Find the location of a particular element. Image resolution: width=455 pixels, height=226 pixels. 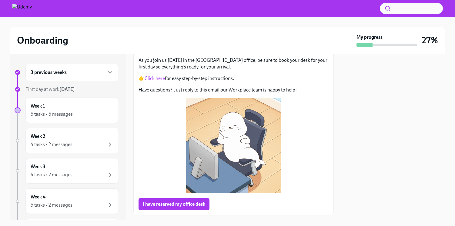

a: Week 45 tasks • 2 messages is located at coordinates (67, 201).